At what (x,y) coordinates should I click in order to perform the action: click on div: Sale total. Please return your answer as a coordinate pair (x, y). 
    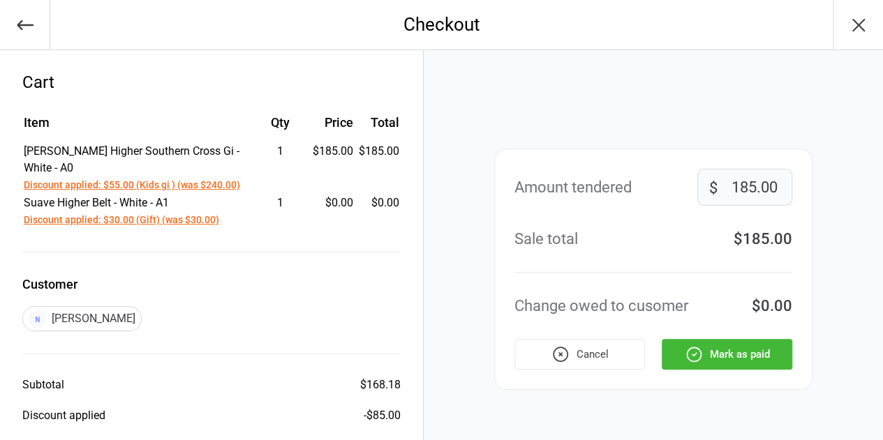
    Looking at the image, I should click on (546, 239).